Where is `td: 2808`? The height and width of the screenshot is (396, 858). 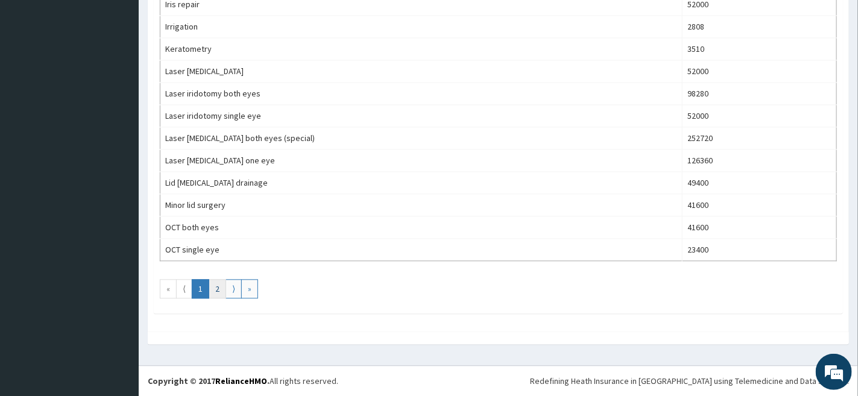 td: 2808 is located at coordinates (759, 27).